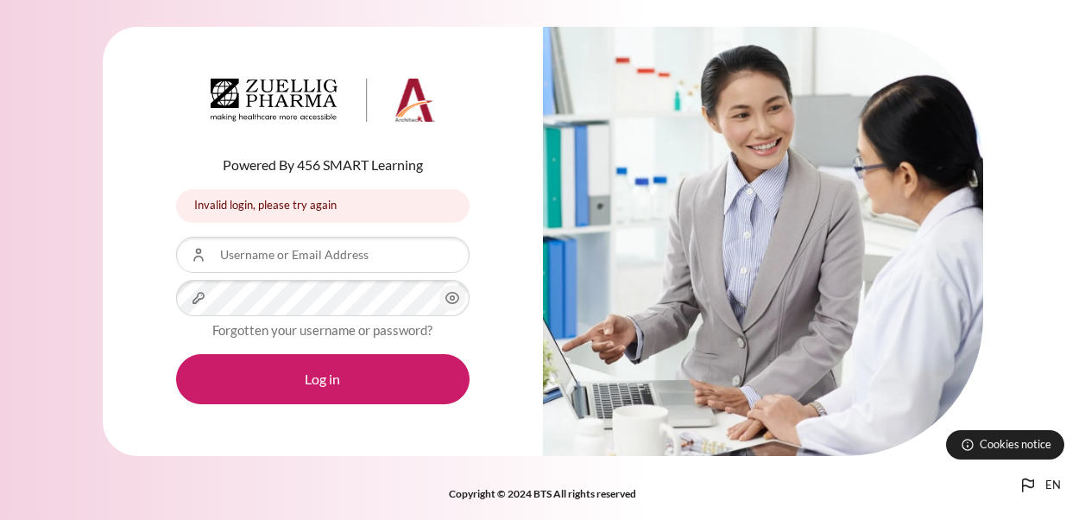 This screenshot has width=1085, height=520. Describe the element at coordinates (322, 330) in the screenshot. I see `a: Forgotten your username or password?` at that location.